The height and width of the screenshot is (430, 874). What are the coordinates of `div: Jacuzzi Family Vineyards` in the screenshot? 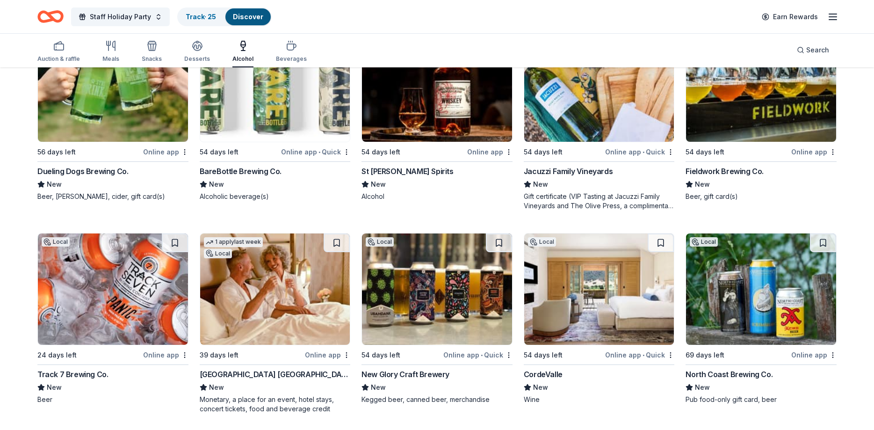 It's located at (568, 171).